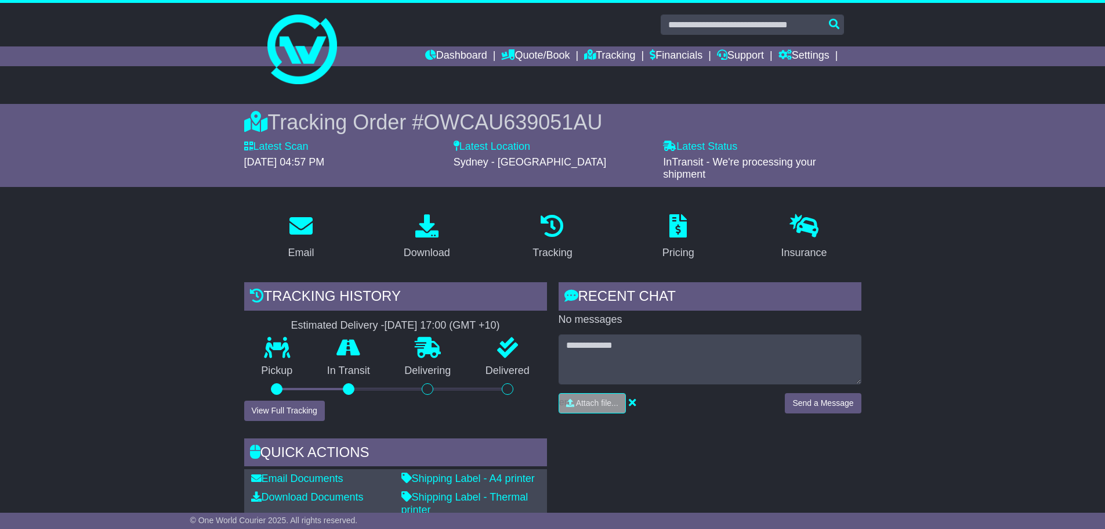 The image size is (1105, 529). I want to click on span: InTransit - We're processing your shipment, so click(740, 168).